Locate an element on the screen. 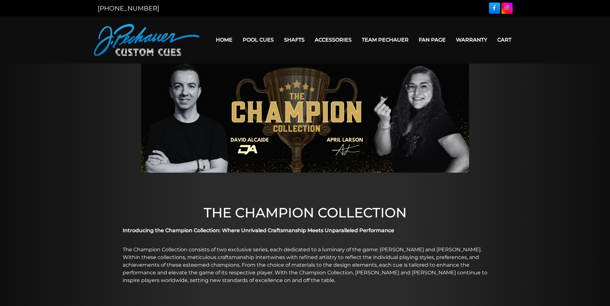 The height and width of the screenshot is (306, 610). a: Pool Cues is located at coordinates (258, 40).